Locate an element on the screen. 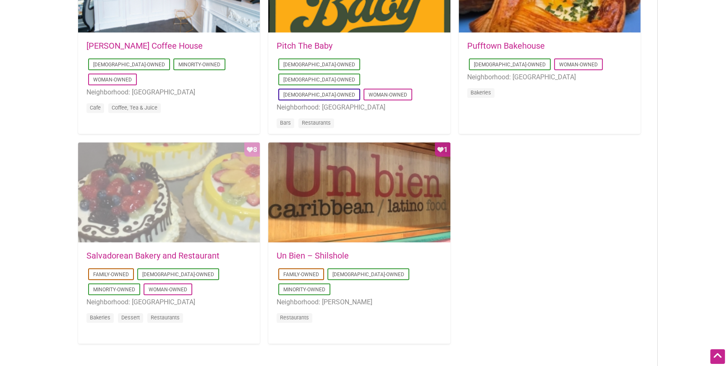 The width and height of the screenshot is (727, 366). a: Pufftown Bakehouse is located at coordinates (506, 46).